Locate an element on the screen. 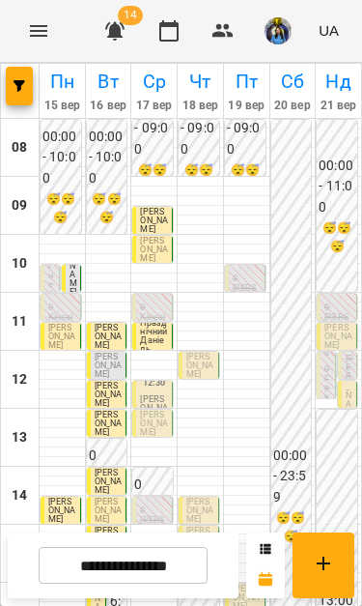 The height and width of the screenshot is (606, 362). img: d1dec607e7f372b62d1bb04098aa4c64.jpeg is located at coordinates (278, 31).